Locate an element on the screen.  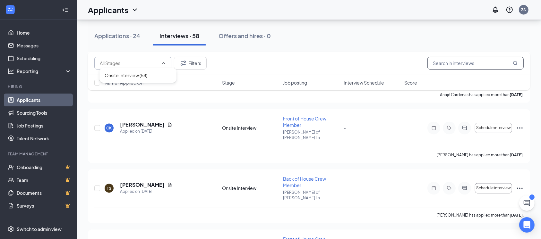
svg: Settings is located at coordinates (11, 230).